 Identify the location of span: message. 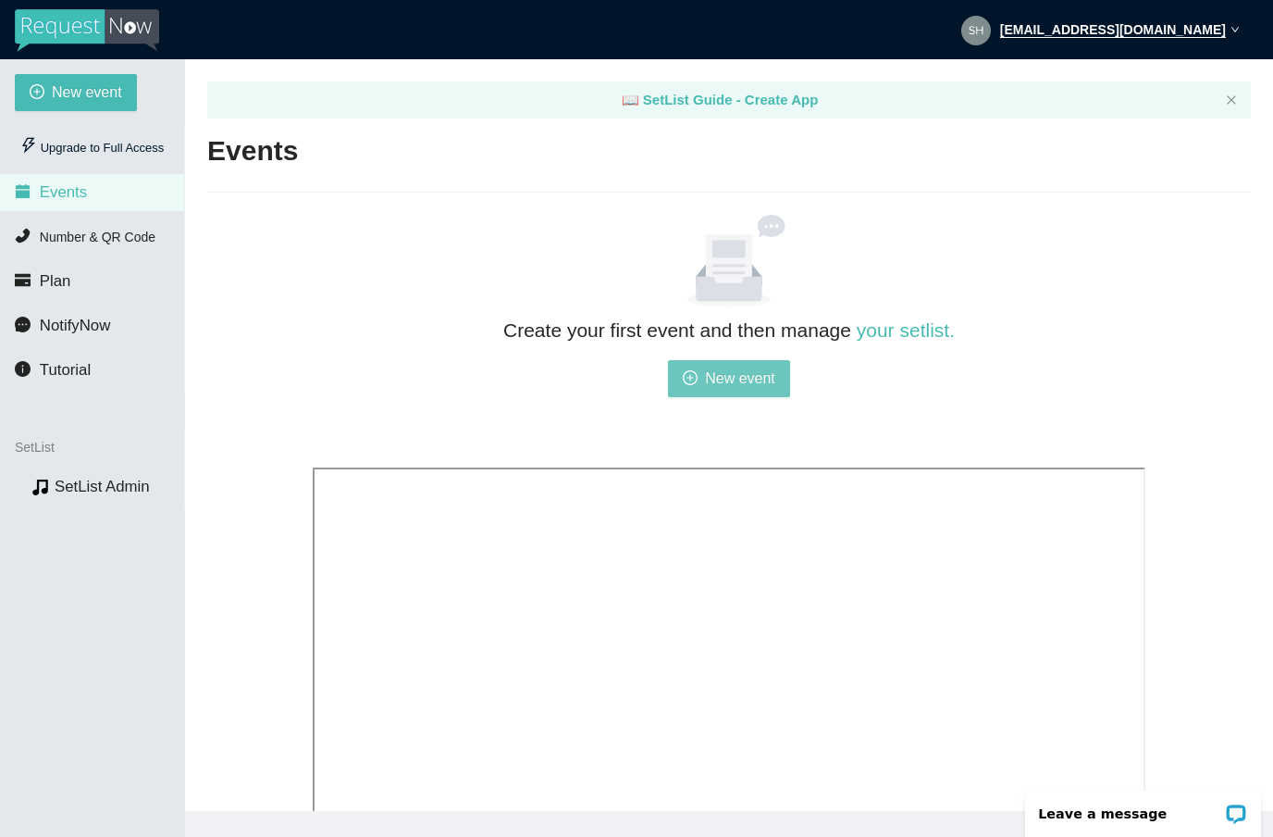
(22, 324).